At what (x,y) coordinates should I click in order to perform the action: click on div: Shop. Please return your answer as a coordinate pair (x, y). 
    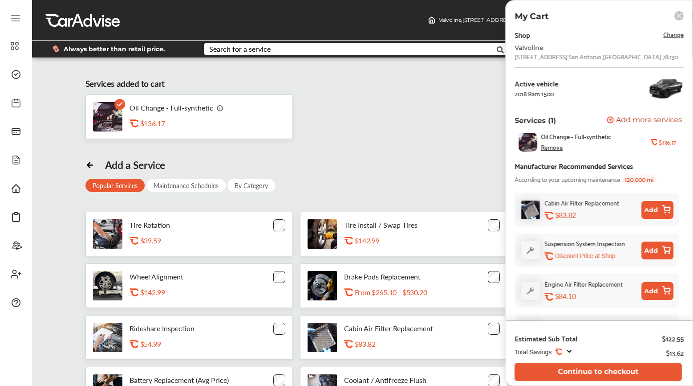
    Looking at the image, I should click on (522, 34).